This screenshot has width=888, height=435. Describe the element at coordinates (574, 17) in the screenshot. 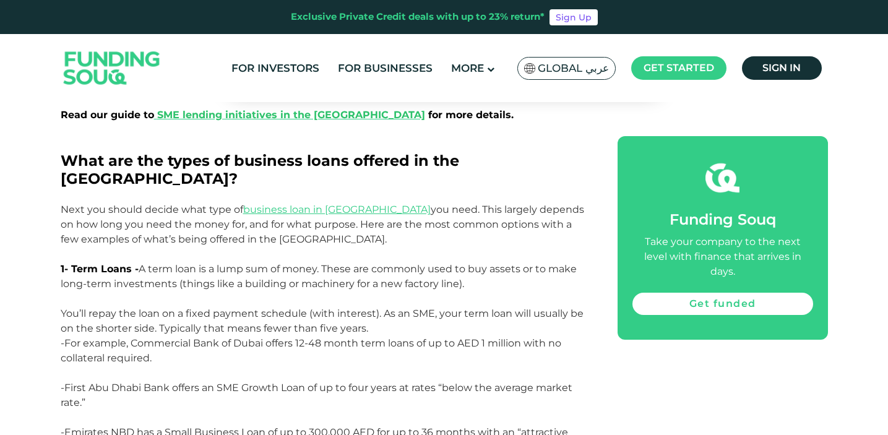

I see `a: Sign Up` at that location.